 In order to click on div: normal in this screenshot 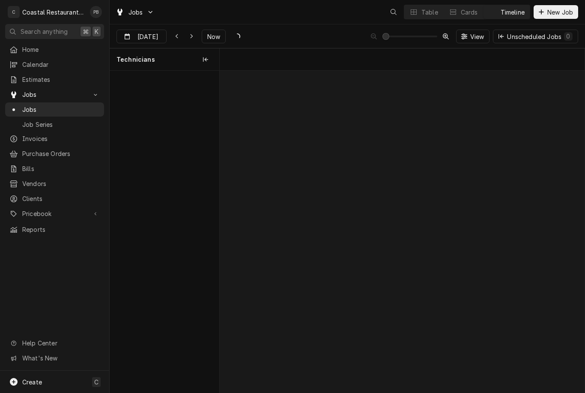, I will do `click(402, 232)`.